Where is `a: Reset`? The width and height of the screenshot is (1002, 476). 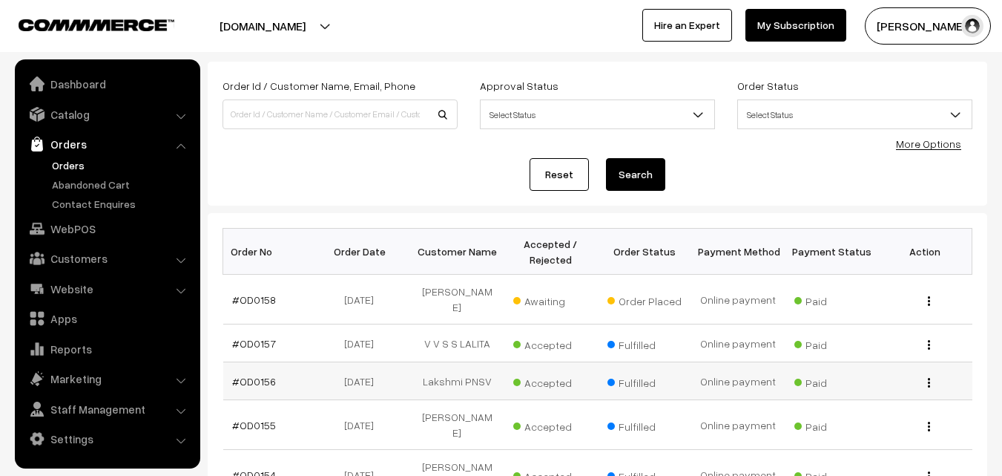
a: Reset is located at coordinates (559, 174).